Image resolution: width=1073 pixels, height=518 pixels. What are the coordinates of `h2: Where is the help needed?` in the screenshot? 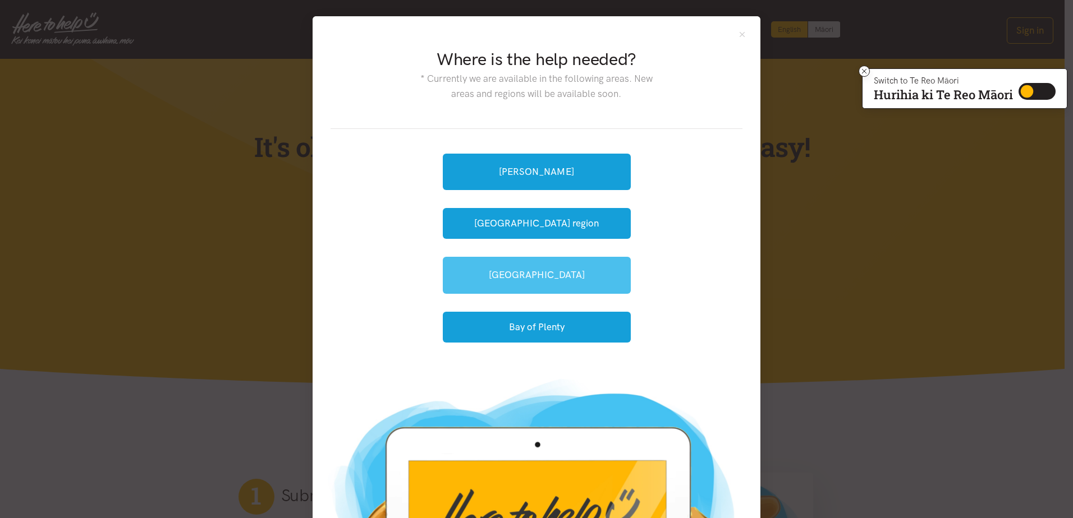 It's located at (536, 59).